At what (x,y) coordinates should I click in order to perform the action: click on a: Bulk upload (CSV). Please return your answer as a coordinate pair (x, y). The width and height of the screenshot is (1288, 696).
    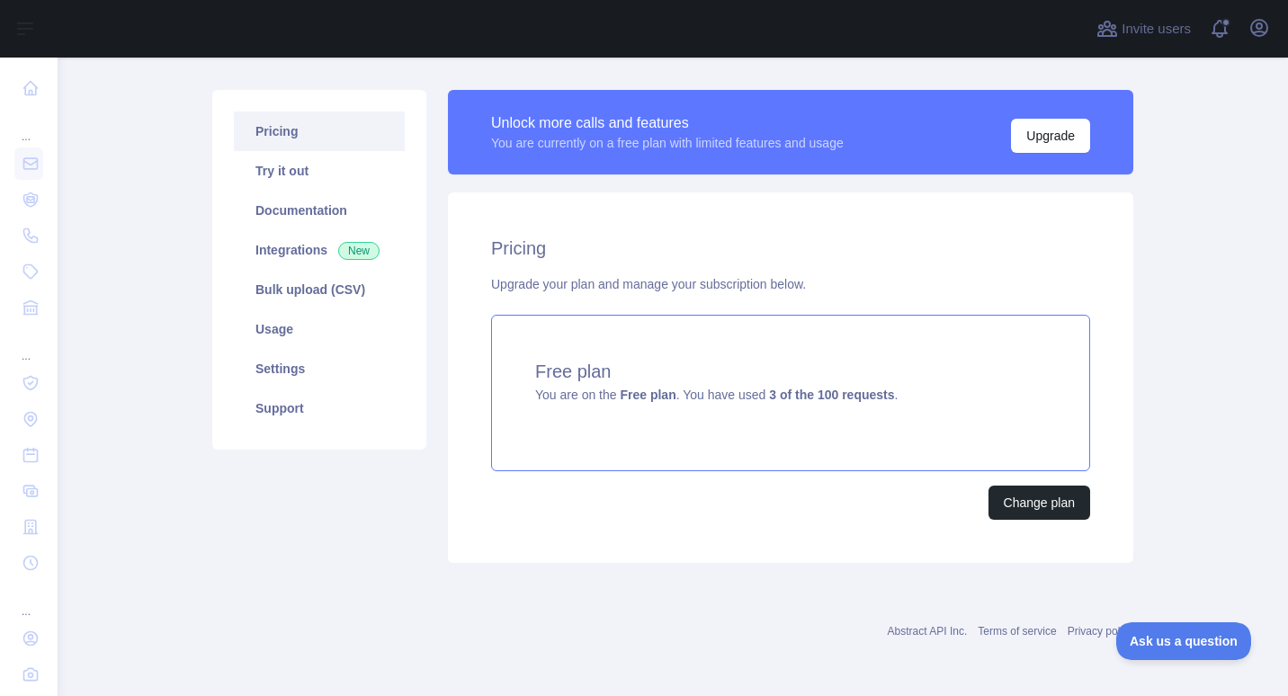
    Looking at the image, I should click on (319, 290).